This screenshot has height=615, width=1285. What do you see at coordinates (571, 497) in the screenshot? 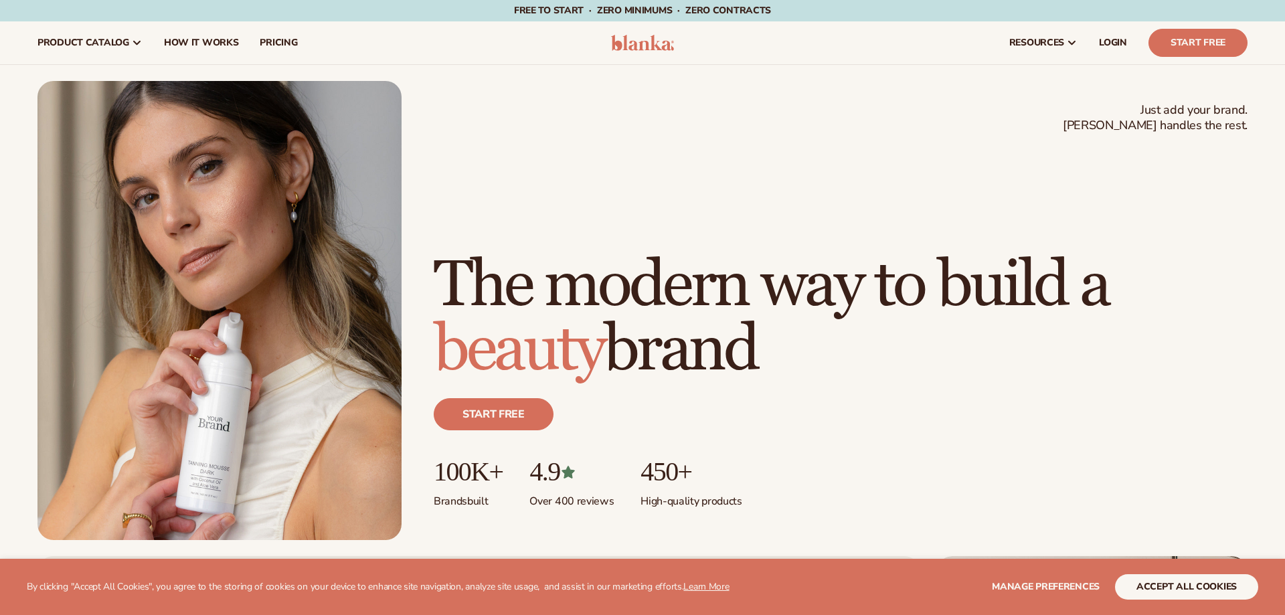
I see `p: Over 400 reviews` at bounding box center [571, 497].